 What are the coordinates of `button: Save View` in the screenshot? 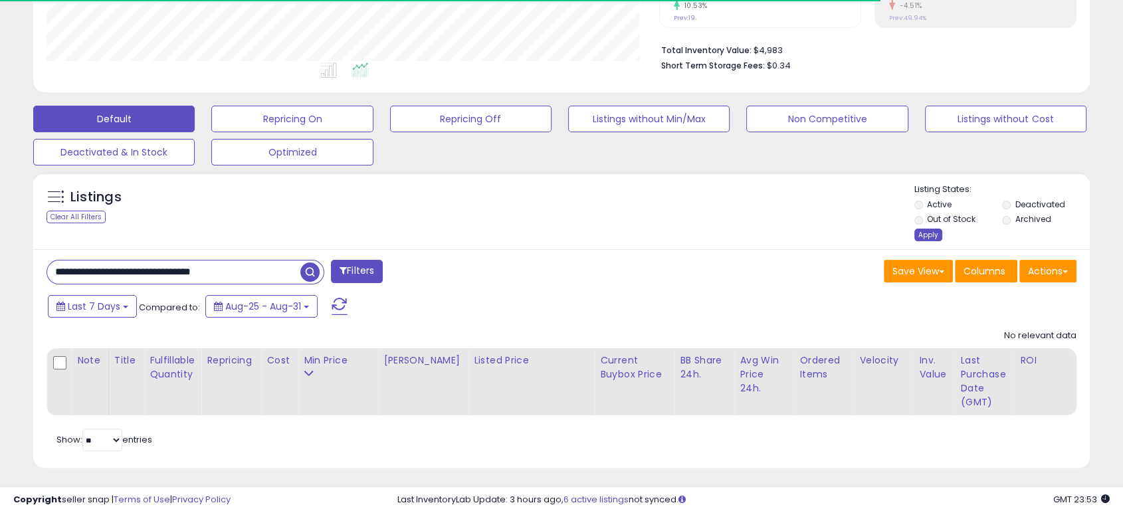 It's located at (918, 271).